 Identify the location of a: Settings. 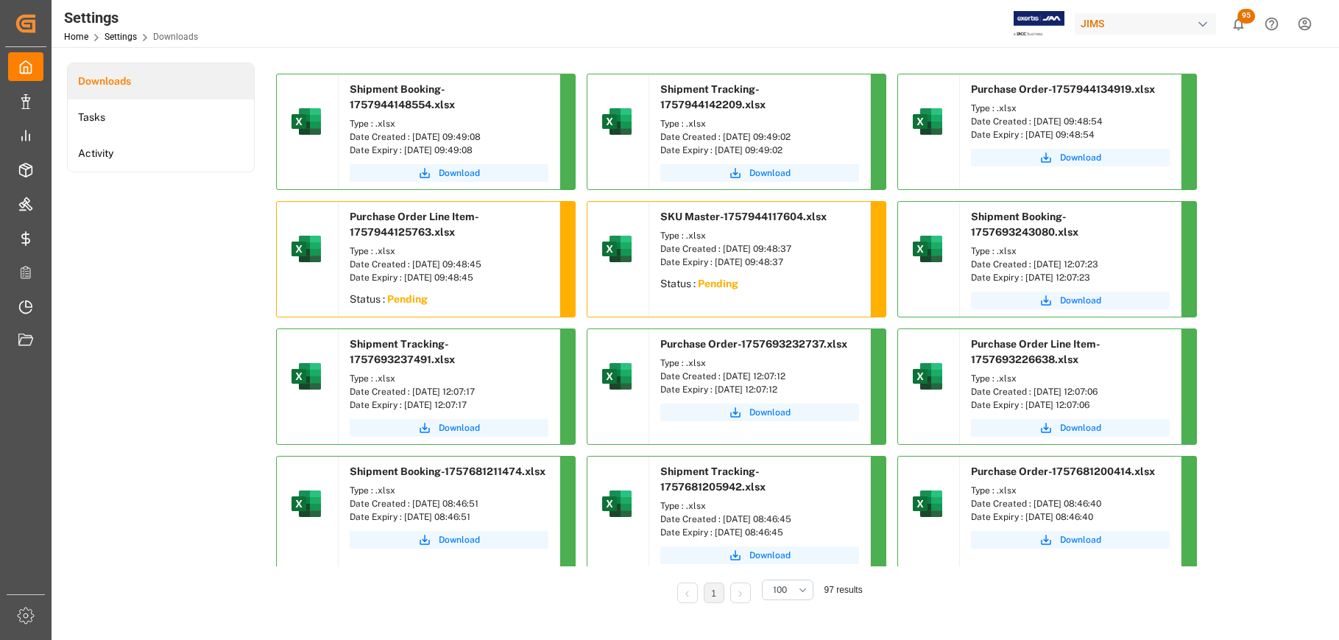
(121, 37).